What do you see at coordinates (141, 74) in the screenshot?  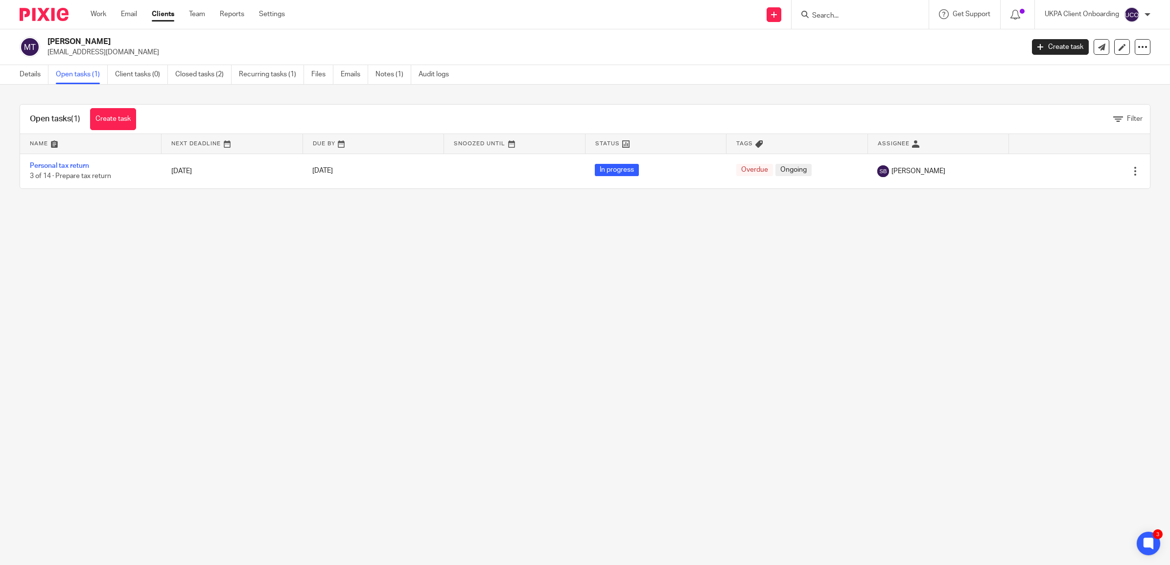 I see `a: Client tasks (0)` at bounding box center [141, 74].